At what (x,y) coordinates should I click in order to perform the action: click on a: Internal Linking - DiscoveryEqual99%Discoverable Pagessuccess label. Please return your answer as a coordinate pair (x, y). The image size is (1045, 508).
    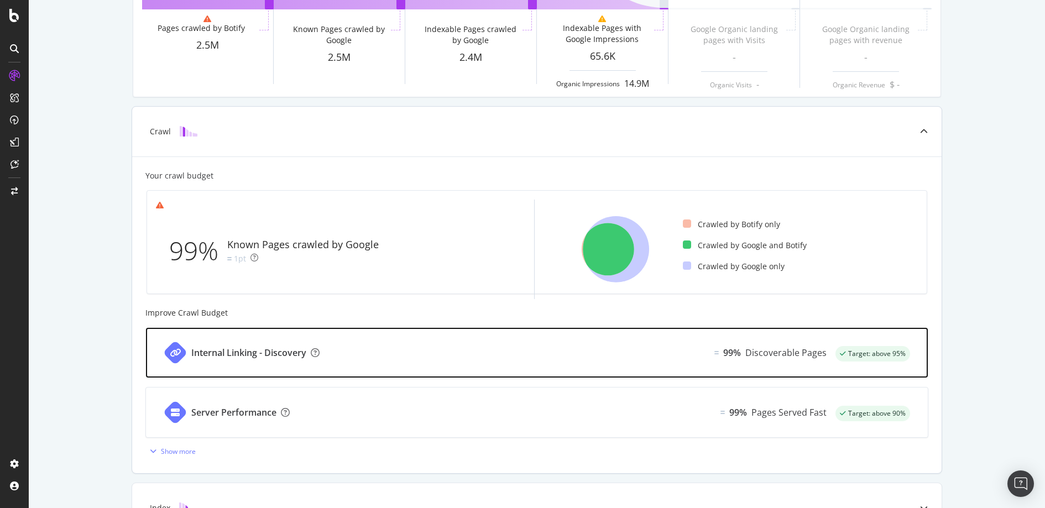
    Looking at the image, I should click on (537, 353).